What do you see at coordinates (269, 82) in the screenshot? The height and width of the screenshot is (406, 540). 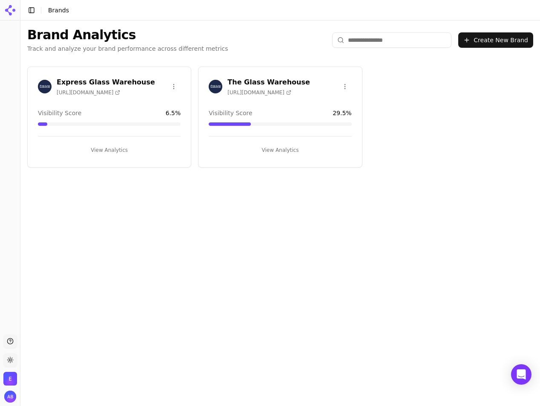 I see `h3: The Glass Warehouse` at bounding box center [269, 82].